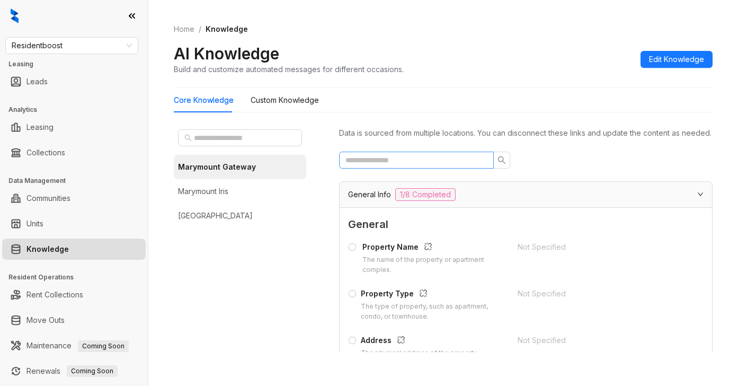  I want to click on li: Renewals, so click(74, 371).